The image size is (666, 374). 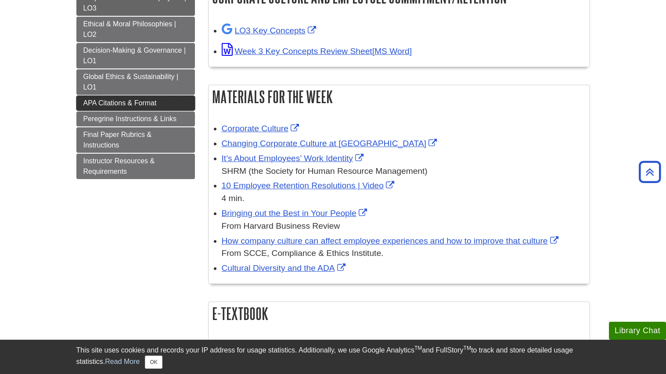 I want to click on span: Ethical & Moral Philosophies | LO2, so click(x=130, y=29).